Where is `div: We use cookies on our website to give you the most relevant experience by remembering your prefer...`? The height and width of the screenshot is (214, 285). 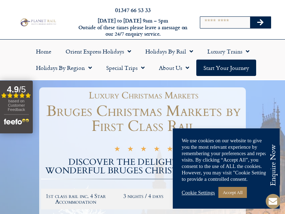
div: We use cookies on our website to give you the most relevant experience by remembering your prefer... is located at coordinates (227, 160).